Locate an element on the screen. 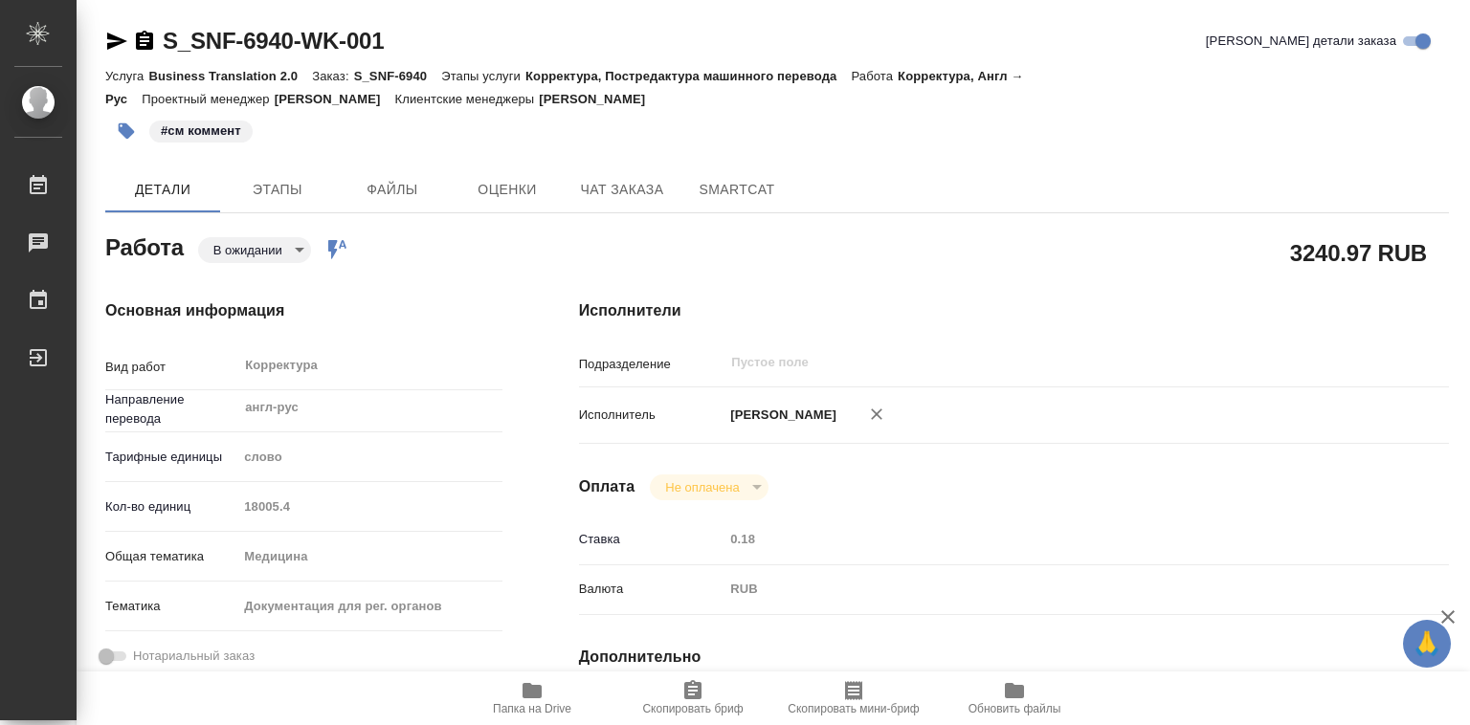 The image size is (1470, 725). button: Добавить тэг is located at coordinates (126, 131).